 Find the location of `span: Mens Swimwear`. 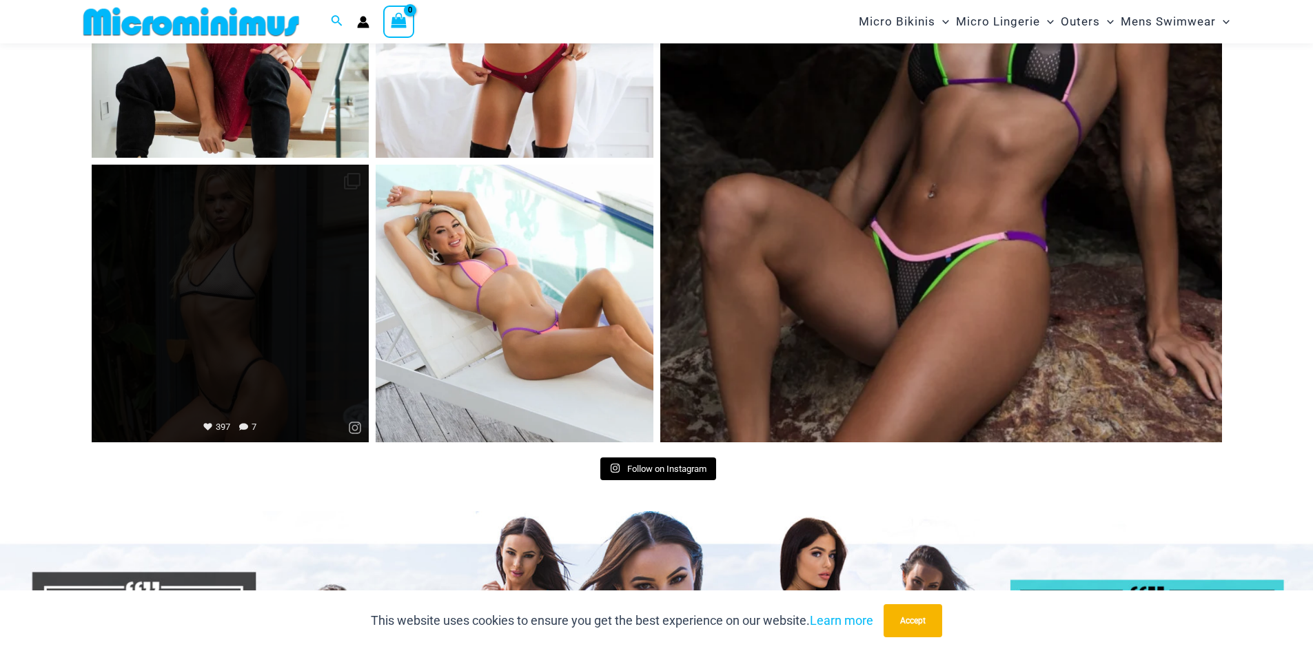

span: Mens Swimwear is located at coordinates (1168, 21).